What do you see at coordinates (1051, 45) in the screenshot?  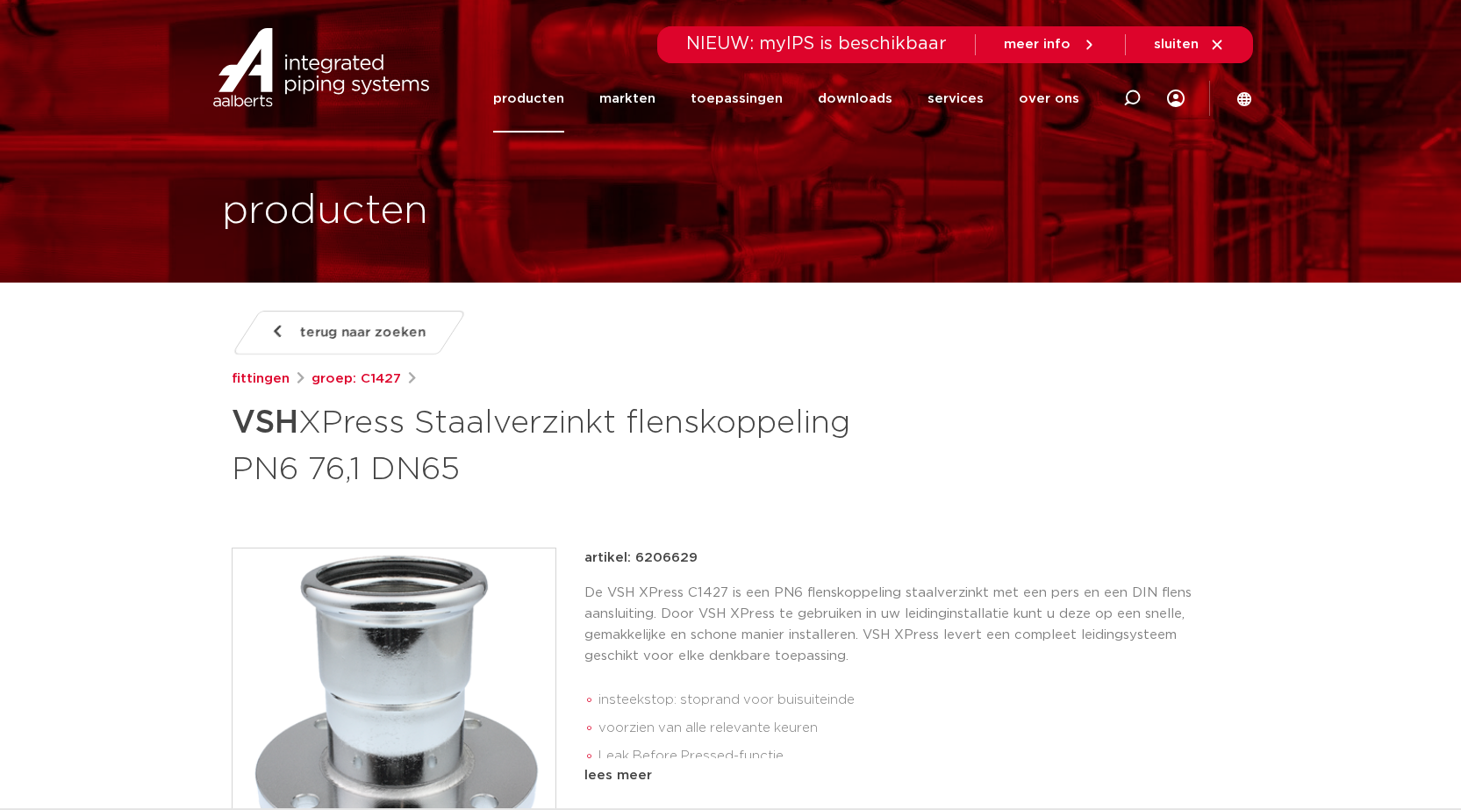 I see `a: meer info` at bounding box center [1051, 45].